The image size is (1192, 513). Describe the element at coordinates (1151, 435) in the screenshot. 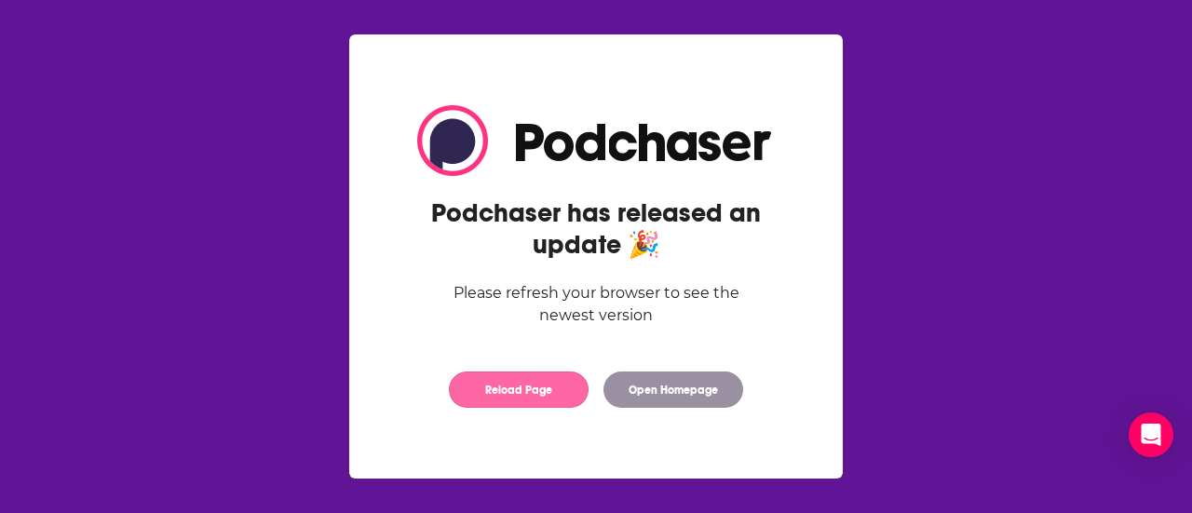

I see `div: Open Intercom Messenger` at that location.